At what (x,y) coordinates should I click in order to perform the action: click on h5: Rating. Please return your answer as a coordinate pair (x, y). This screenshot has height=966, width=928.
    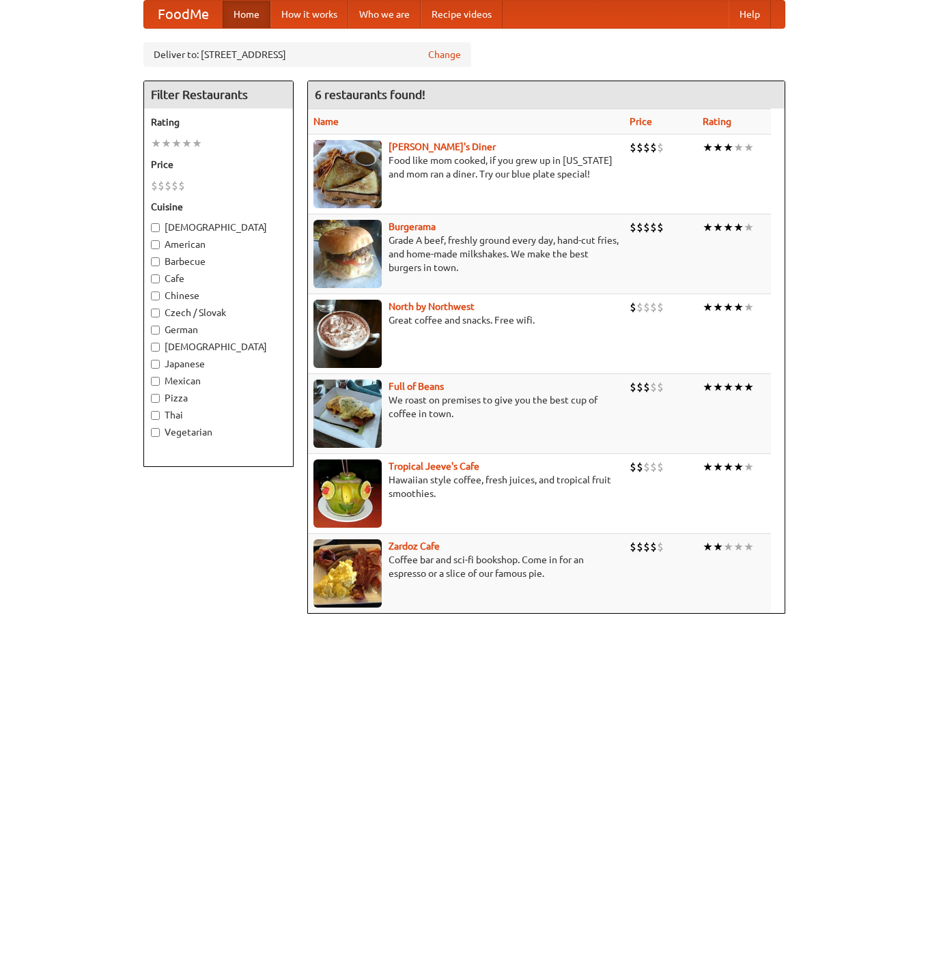
    Looking at the image, I should click on (219, 122).